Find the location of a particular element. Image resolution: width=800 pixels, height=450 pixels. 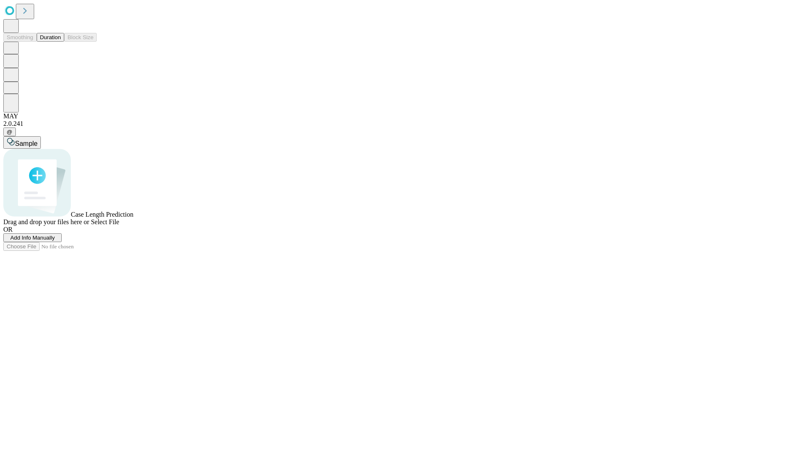

button: Sample is located at coordinates (22, 143).